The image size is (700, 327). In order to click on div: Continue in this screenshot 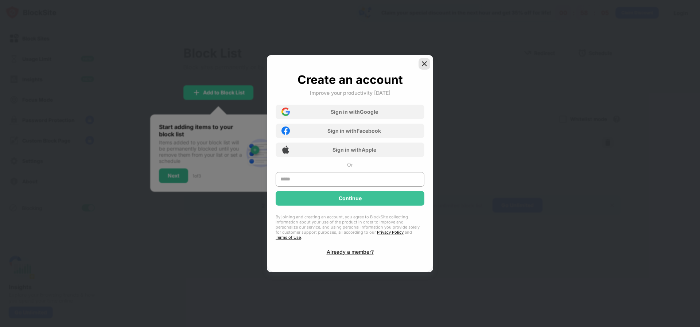, I will do `click(350, 198)`.